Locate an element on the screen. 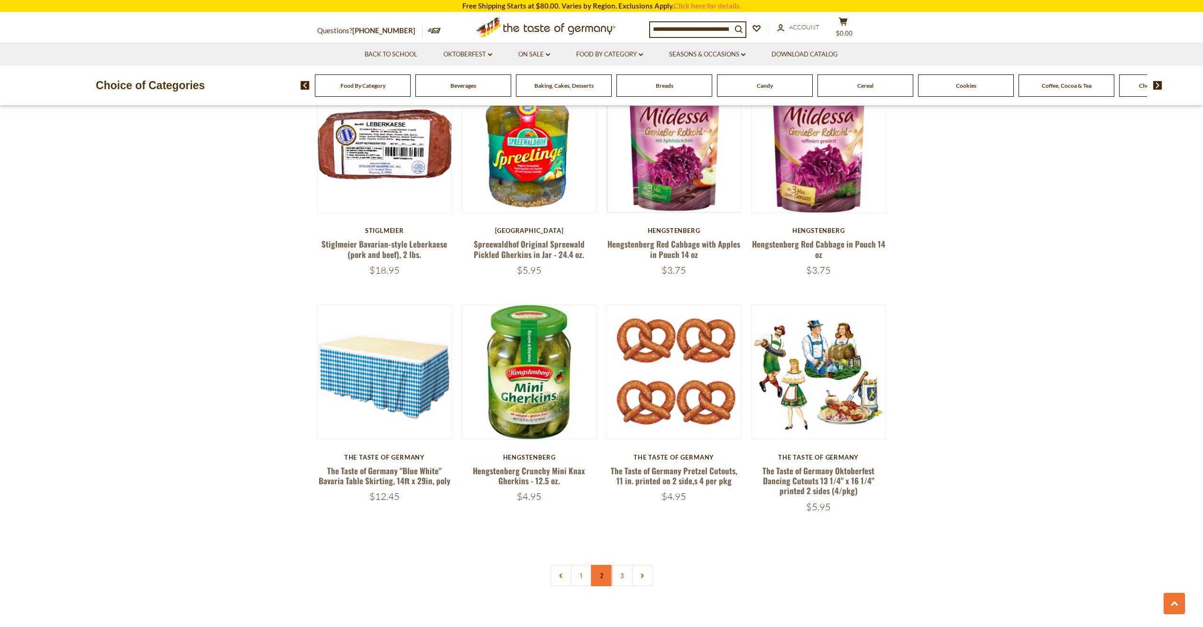 The width and height of the screenshot is (1203, 627). span: Breads is located at coordinates (664, 85).